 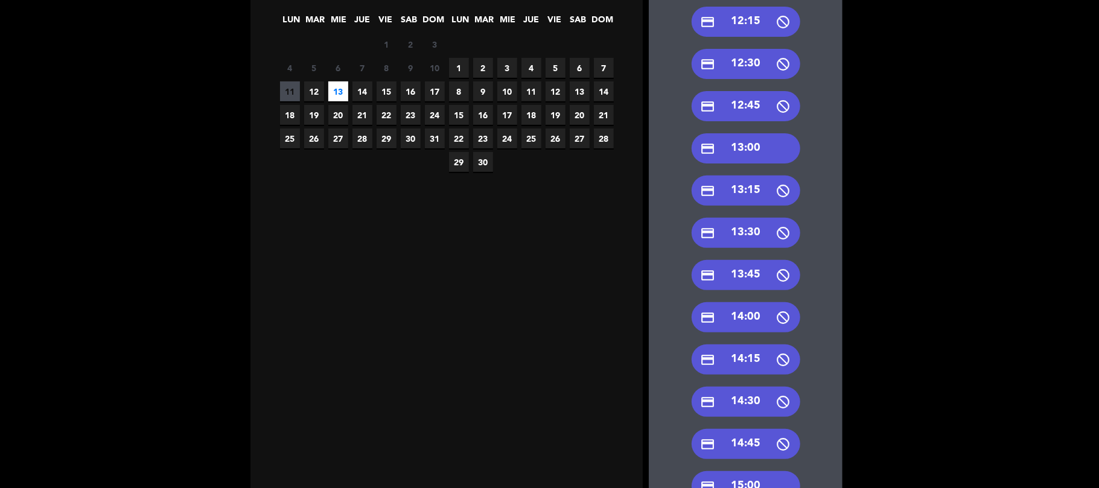 I want to click on div: 14:45, so click(x=746, y=444).